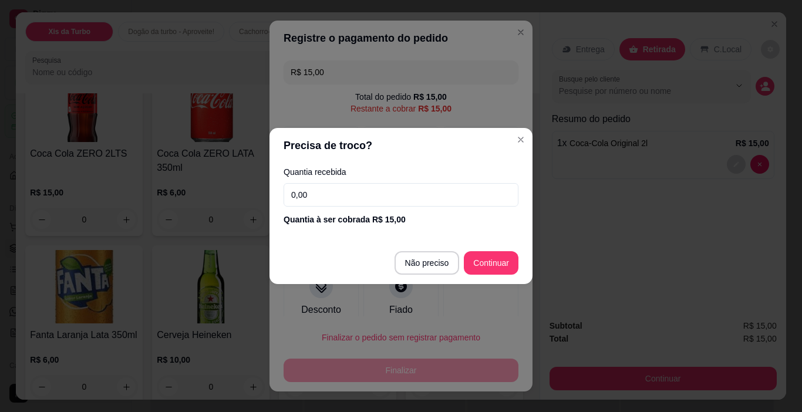  I want to click on button: Close, so click(521, 140).